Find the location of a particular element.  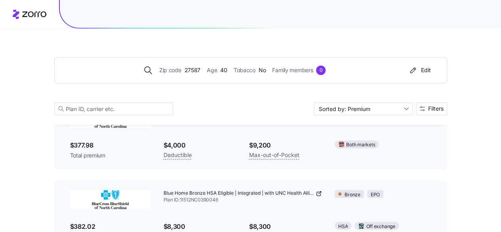

span: $382.02 is located at coordinates (111, 226).